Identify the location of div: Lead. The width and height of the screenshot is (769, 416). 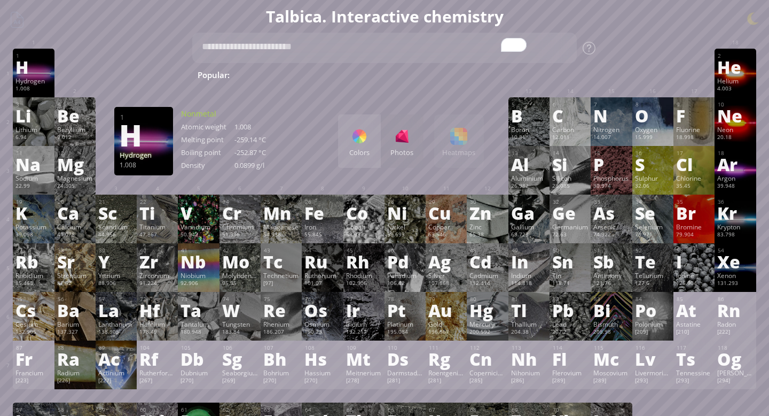
(570, 324).